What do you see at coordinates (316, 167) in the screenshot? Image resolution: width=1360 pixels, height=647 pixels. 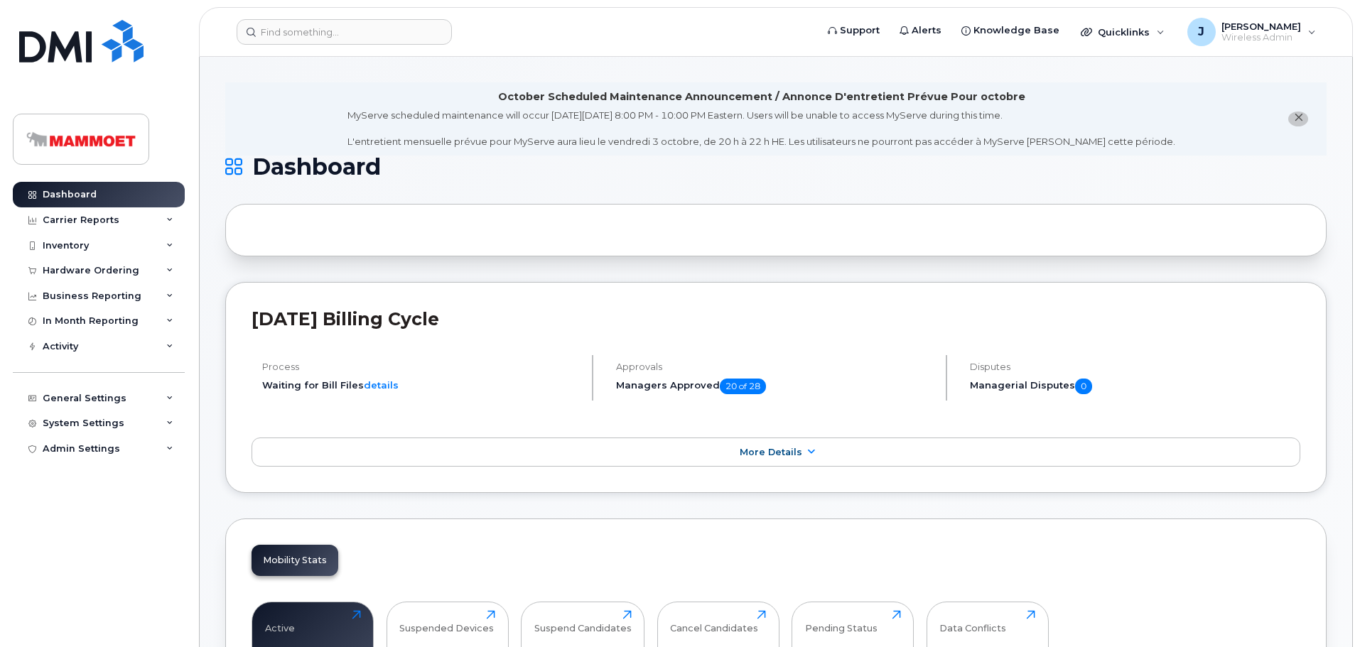 I see `span: Dashboard` at bounding box center [316, 167].